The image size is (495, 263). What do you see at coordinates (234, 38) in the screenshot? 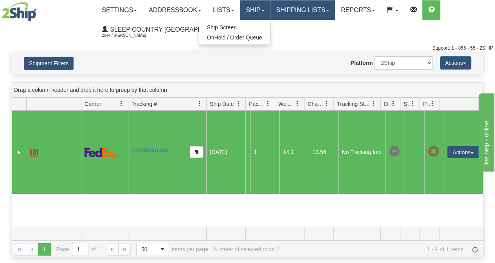
I see `span: OnHold / Order Queue` at bounding box center [234, 38].